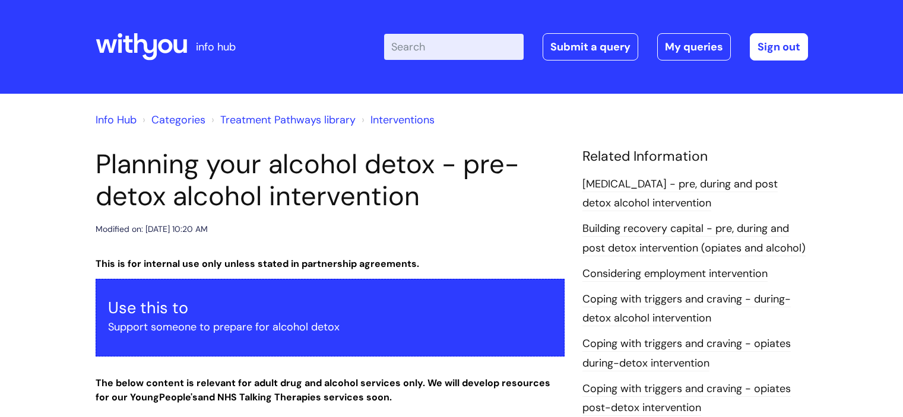  What do you see at coordinates (686, 354) in the screenshot?
I see `a: Coping with triggers and craving - opiates during-detox intervention` at bounding box center [686, 354].